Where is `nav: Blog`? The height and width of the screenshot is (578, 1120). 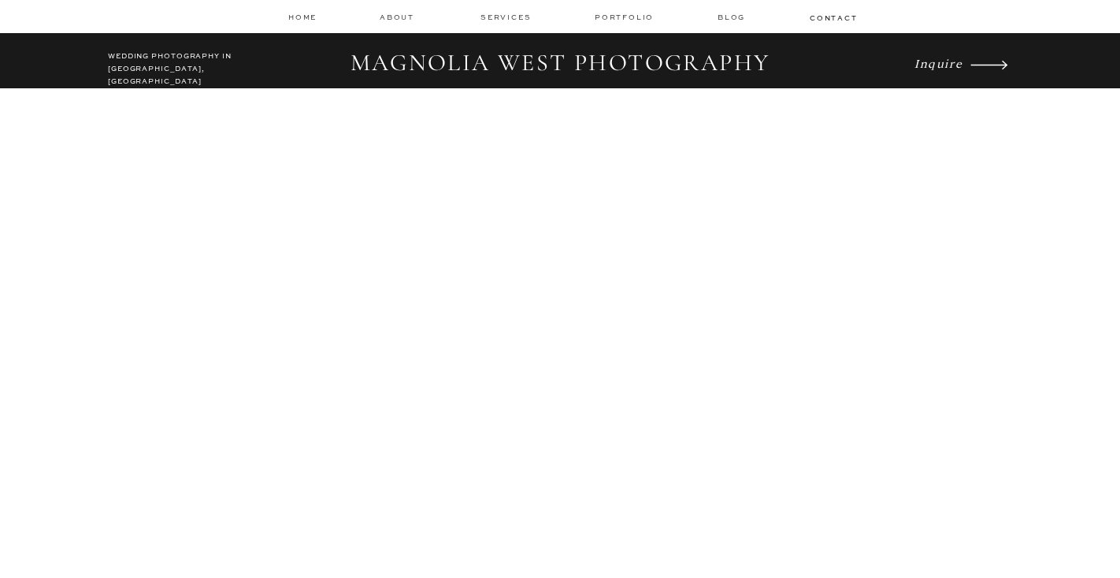
nav: Blog is located at coordinates (734, 17).